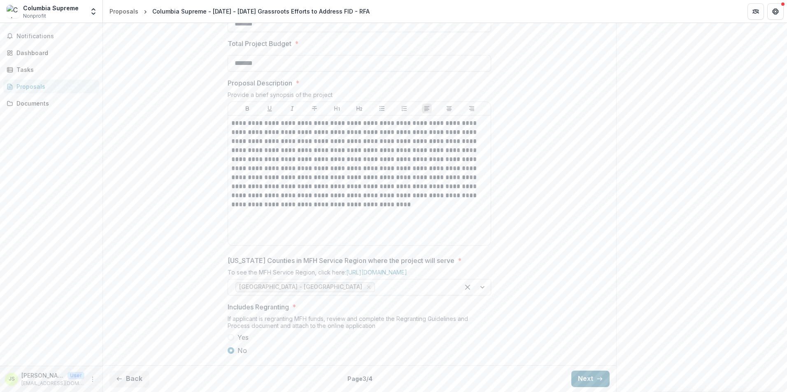  Describe the element at coordinates (359, 109) in the screenshot. I see `button: Heading 2` at that location.